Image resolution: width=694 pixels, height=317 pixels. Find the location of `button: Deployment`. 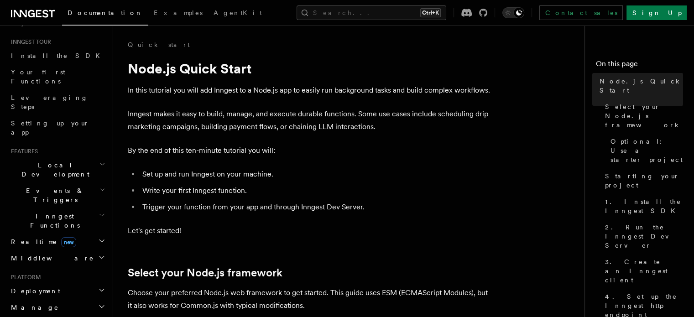

button: Deployment is located at coordinates (57, 291).